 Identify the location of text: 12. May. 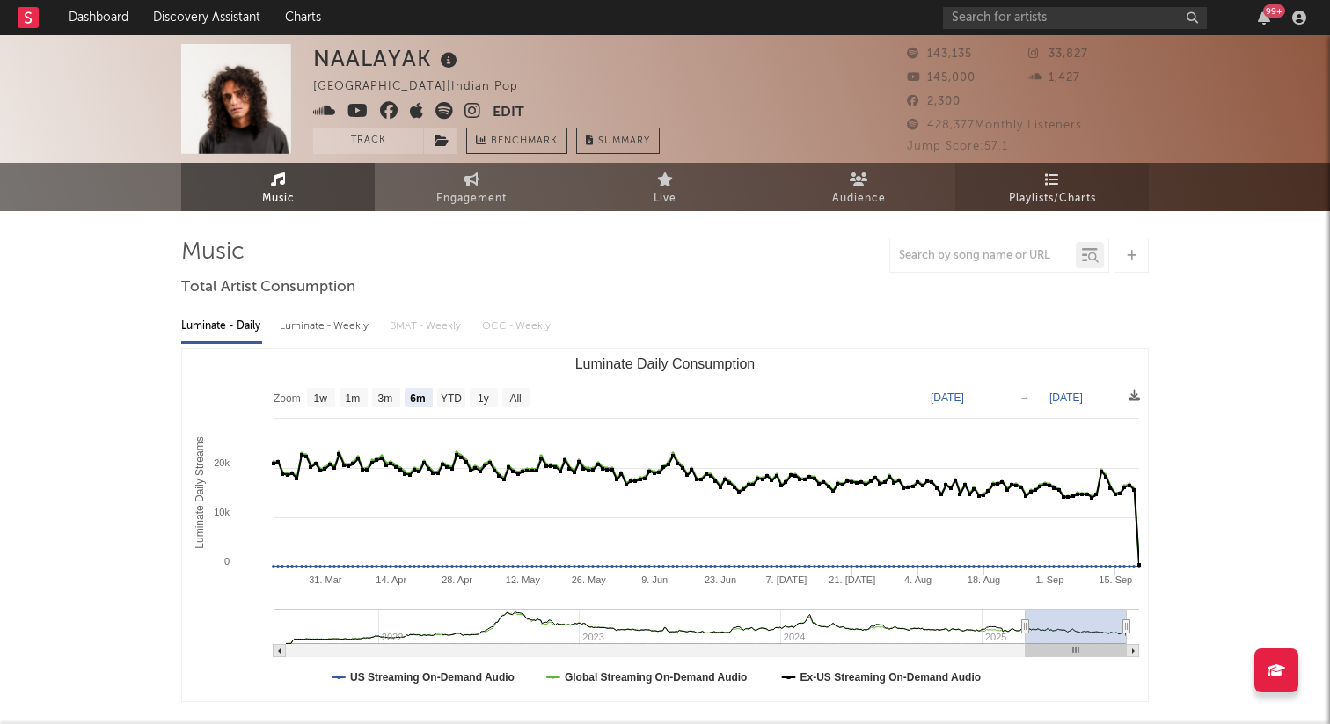
(523, 580).